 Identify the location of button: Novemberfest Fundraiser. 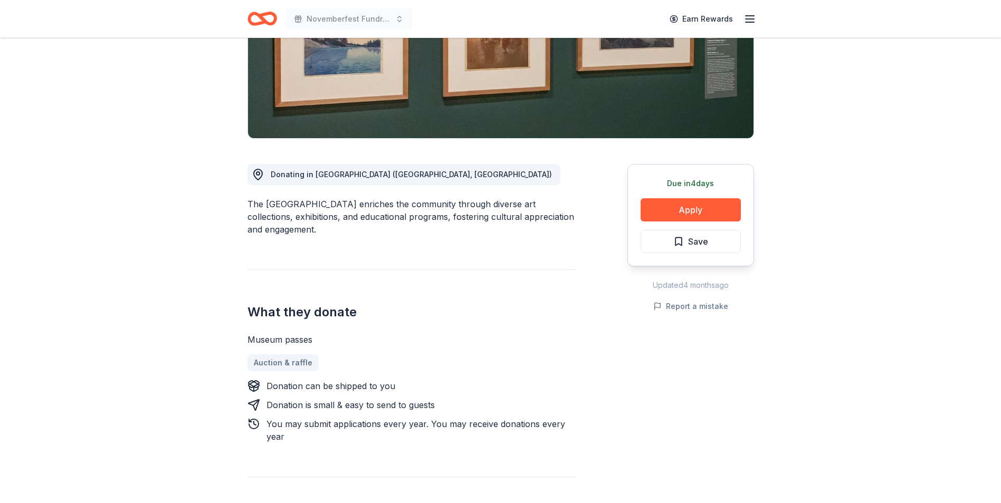
(349, 19).